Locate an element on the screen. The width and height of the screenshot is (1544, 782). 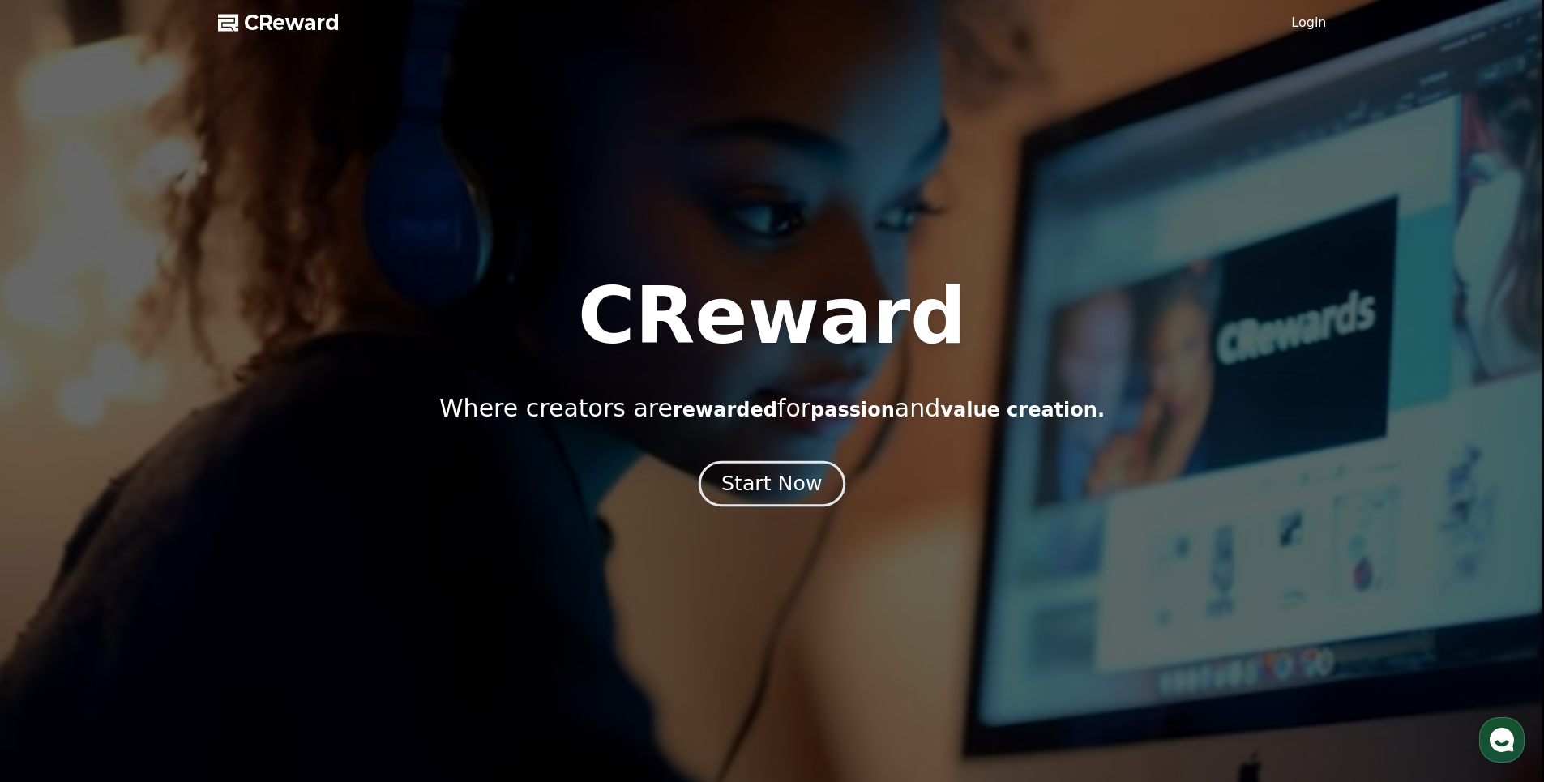
span: Home is located at coordinates (55, 545).